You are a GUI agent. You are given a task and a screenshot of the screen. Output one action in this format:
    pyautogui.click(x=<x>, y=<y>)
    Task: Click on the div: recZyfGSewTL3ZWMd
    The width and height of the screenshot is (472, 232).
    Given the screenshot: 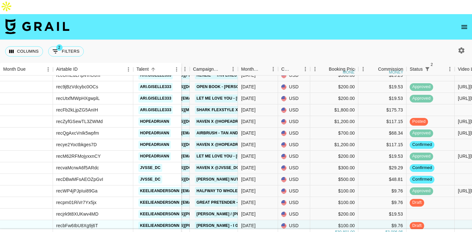 What is the action you would take?
    pyautogui.click(x=79, y=121)
    